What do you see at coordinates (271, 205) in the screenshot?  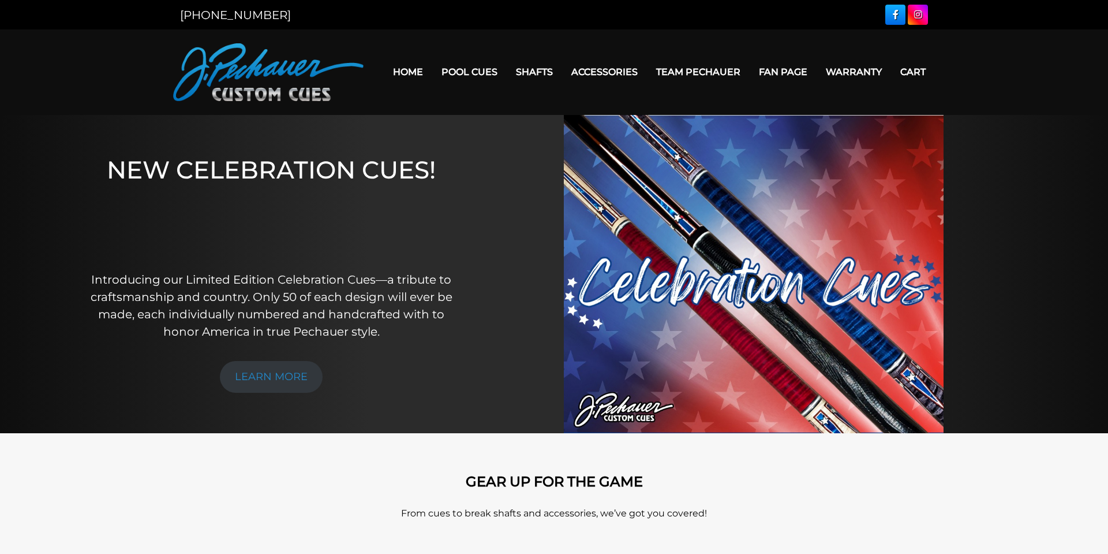 I see `h1: NEW CELEBRATION CUES!` at bounding box center [271, 205].